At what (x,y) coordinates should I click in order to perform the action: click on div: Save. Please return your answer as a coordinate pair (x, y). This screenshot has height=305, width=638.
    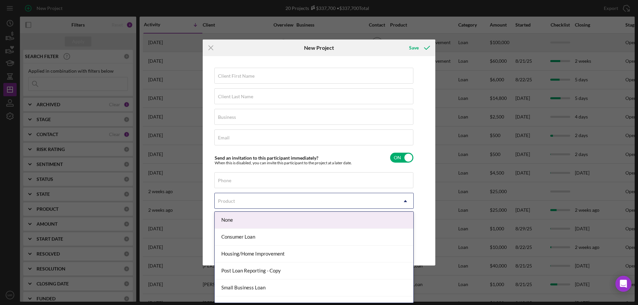
    Looking at the image, I should click on (413, 48).